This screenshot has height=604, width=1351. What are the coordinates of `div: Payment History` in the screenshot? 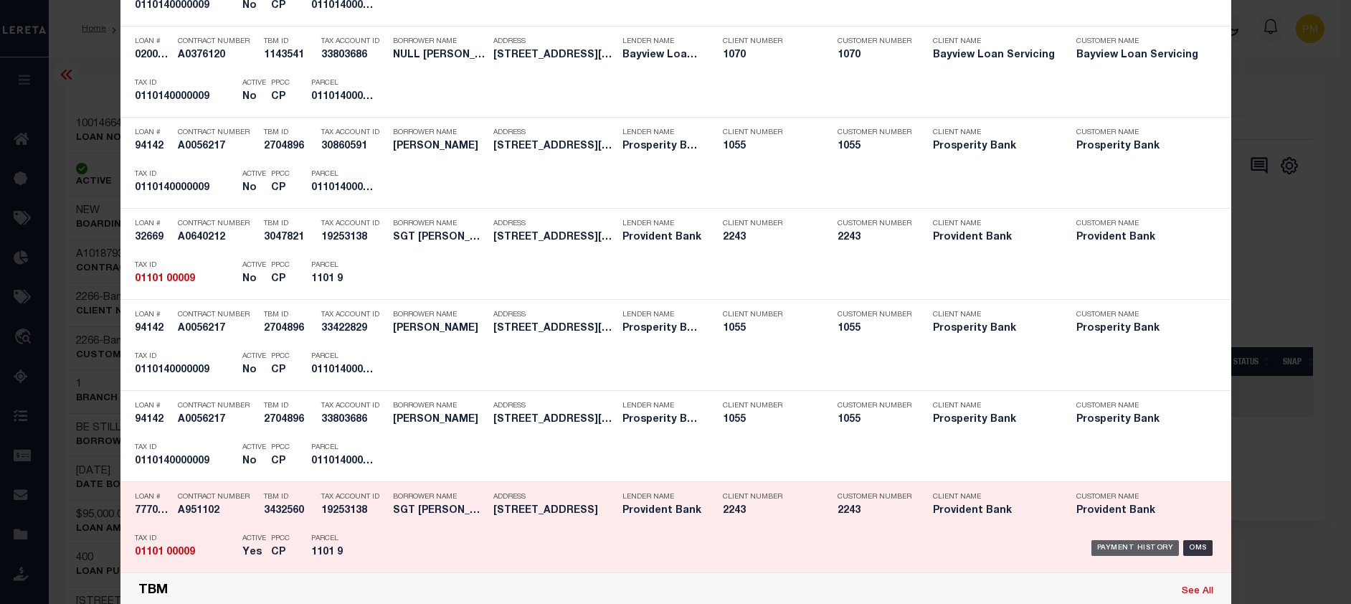 It's located at (1135, 548).